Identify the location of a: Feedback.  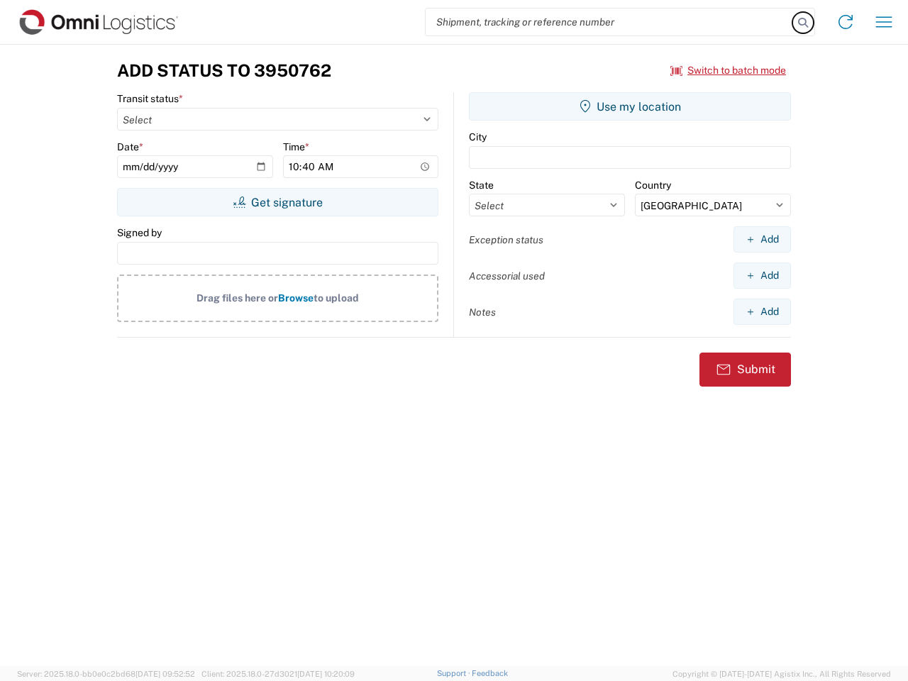
(490, 673).